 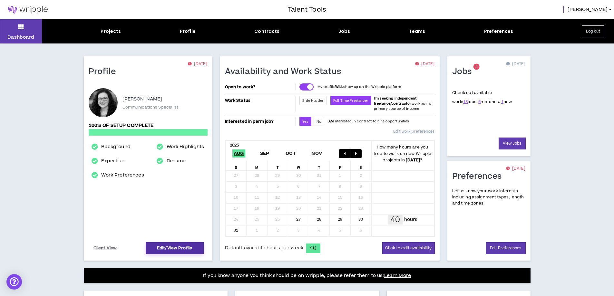 What do you see at coordinates (313, 101) in the screenshot?
I see `span: Side Hustler` at bounding box center [313, 101].